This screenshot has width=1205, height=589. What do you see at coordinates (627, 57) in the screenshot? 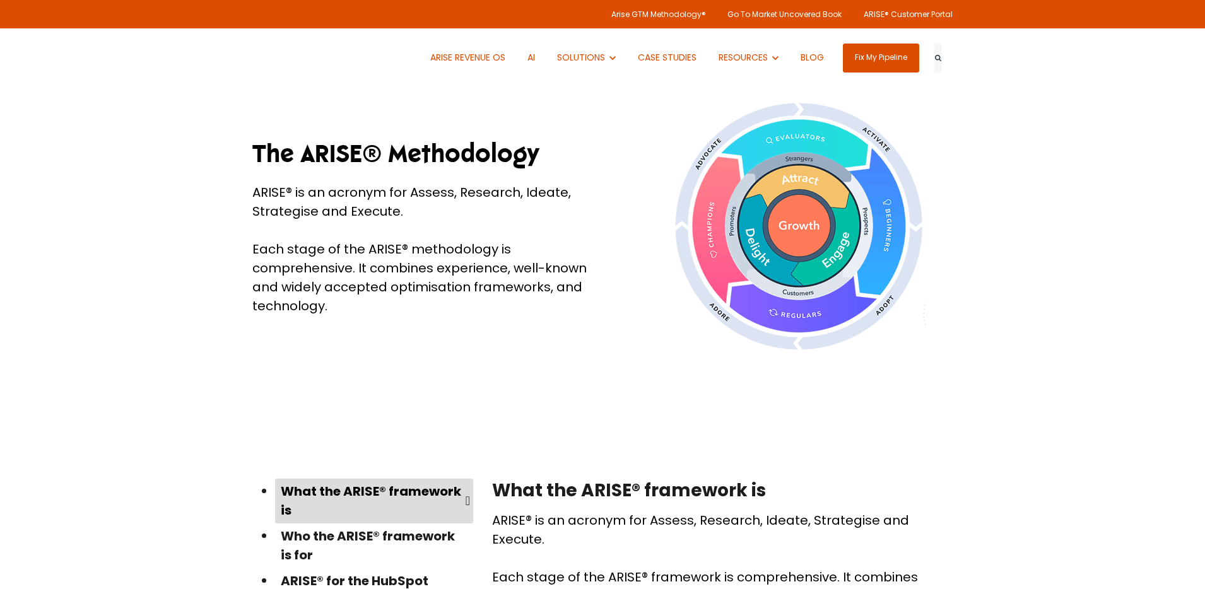
I see `nav: Desktop navigation` at bounding box center [627, 57].